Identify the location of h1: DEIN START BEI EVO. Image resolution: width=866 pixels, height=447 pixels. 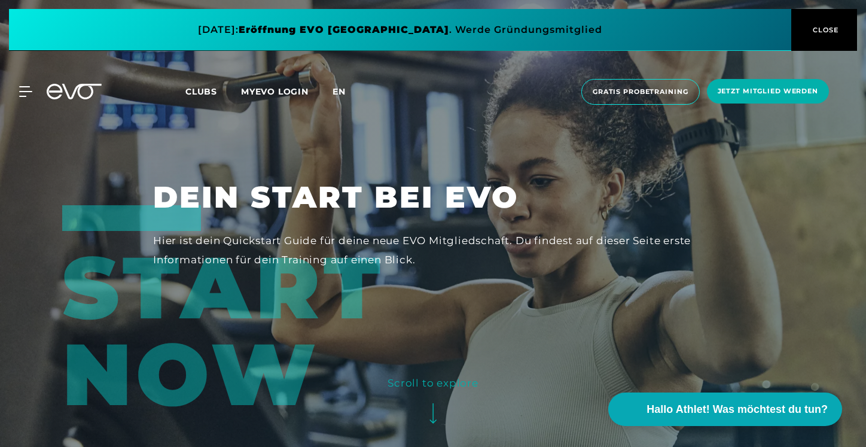
(433, 197).